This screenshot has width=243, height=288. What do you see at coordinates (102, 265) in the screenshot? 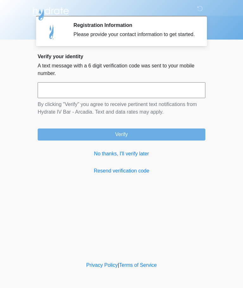
I see `a: Privacy Policy` at bounding box center [102, 265].